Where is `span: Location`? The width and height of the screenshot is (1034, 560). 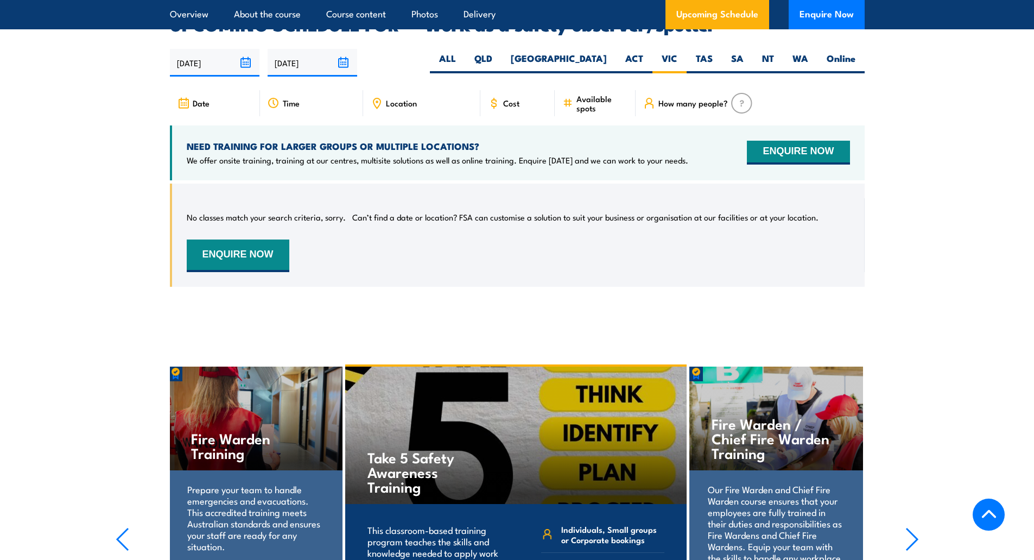 span: Location is located at coordinates (401, 103).